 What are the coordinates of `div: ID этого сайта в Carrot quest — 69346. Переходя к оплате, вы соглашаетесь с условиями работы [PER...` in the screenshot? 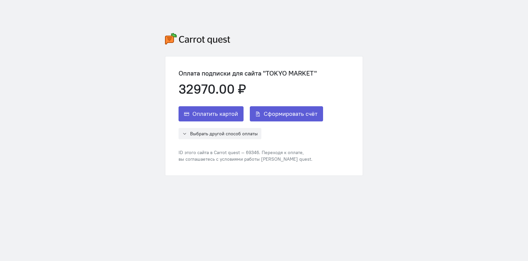 It's located at (251, 156).